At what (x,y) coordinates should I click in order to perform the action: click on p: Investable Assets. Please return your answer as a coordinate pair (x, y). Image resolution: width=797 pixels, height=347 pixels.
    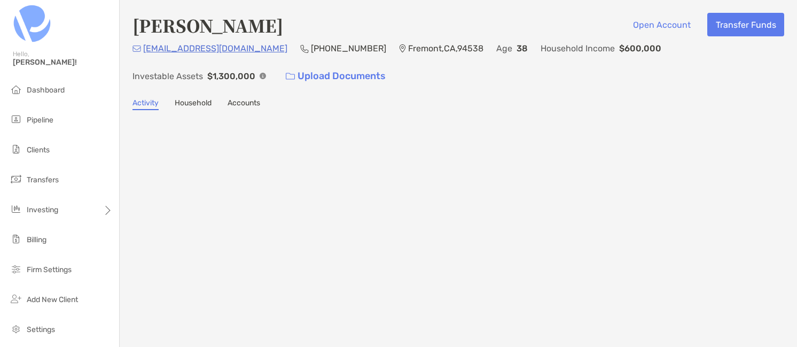
    Looking at the image, I should click on (168, 76).